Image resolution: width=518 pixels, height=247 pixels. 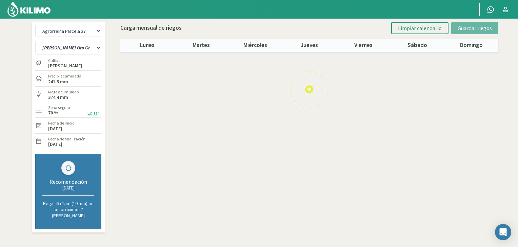 What do you see at coordinates (53, 113) in the screenshot?
I see `label: 70 %` at bounding box center [53, 113].